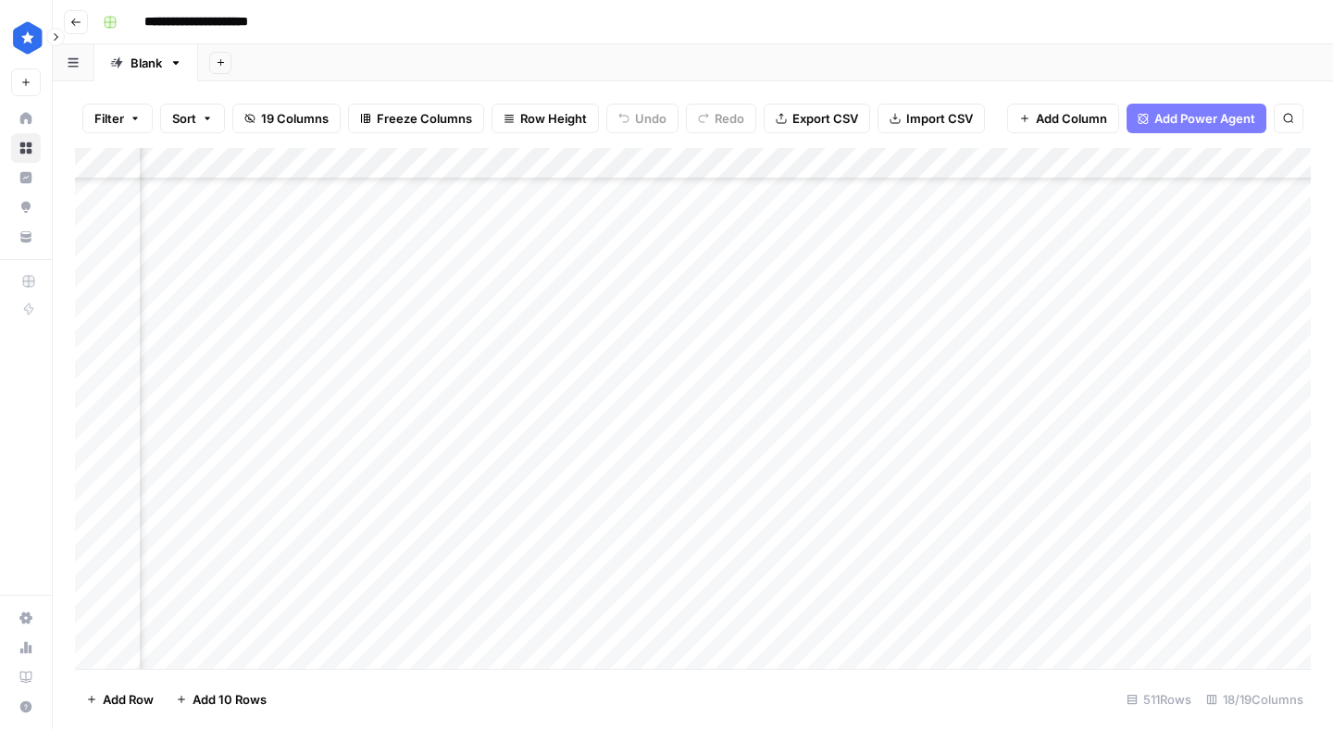  Describe the element at coordinates (416, 118) in the screenshot. I see `button: Freeze Columns` at that location.